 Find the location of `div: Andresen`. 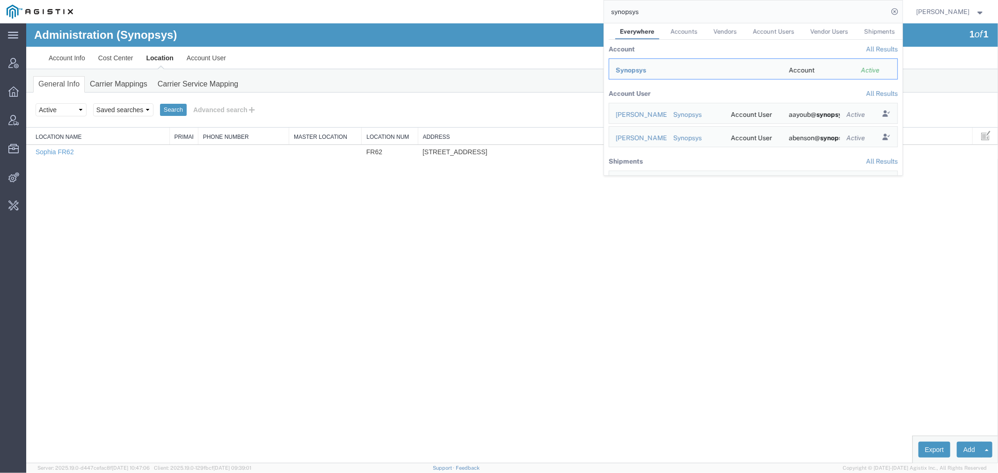

div: Andresen is located at coordinates (695, 181).